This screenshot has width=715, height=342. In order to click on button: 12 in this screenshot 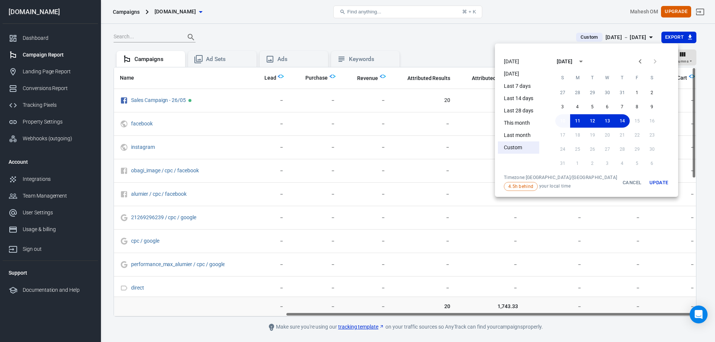, I will do `click(592, 121)`.